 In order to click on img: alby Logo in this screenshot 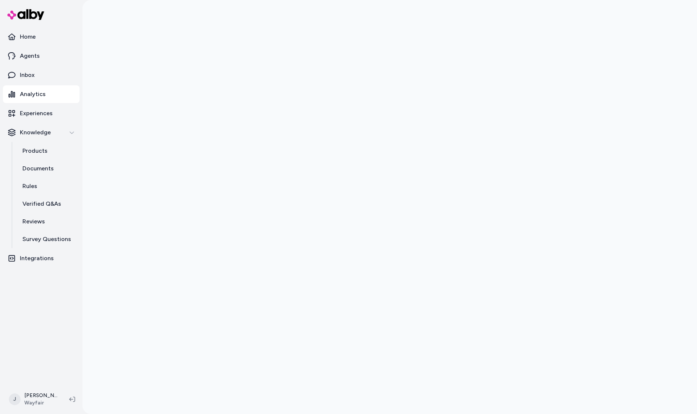, I will do `click(26, 14)`.